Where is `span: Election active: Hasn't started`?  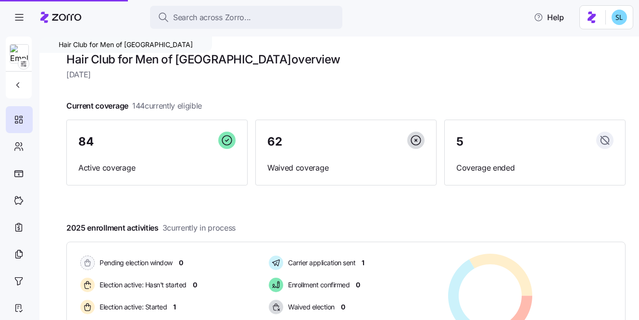
span: Election active: Hasn't started is located at coordinates (141, 285).